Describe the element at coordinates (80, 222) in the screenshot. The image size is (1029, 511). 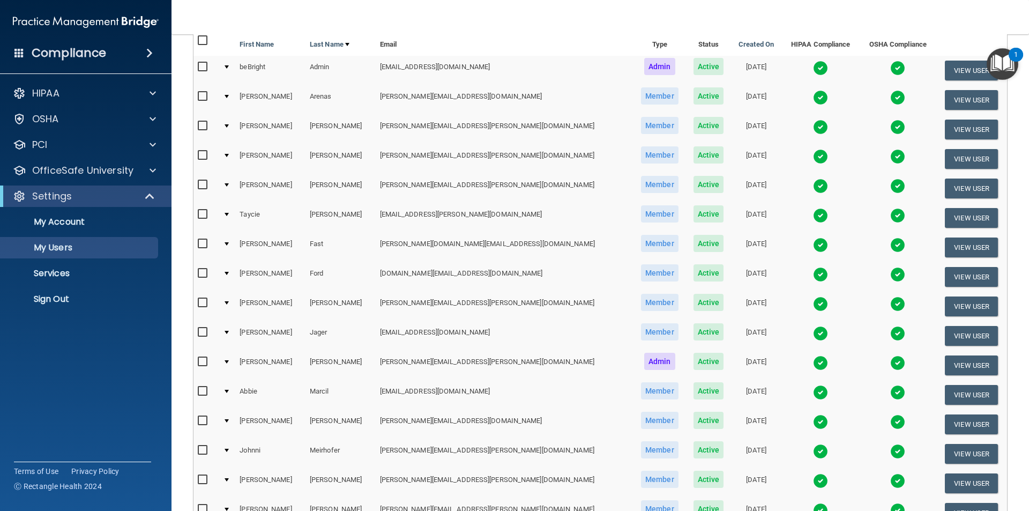
I see `p: My Account` at that location.